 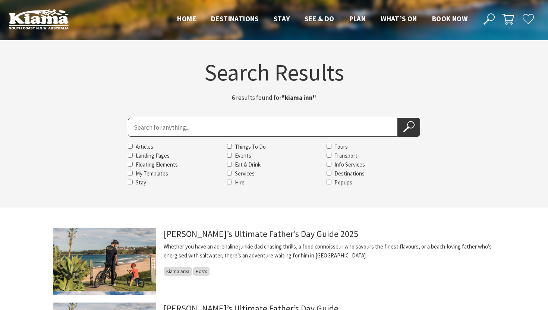 I want to click on label: Eat & Drink, so click(x=248, y=165).